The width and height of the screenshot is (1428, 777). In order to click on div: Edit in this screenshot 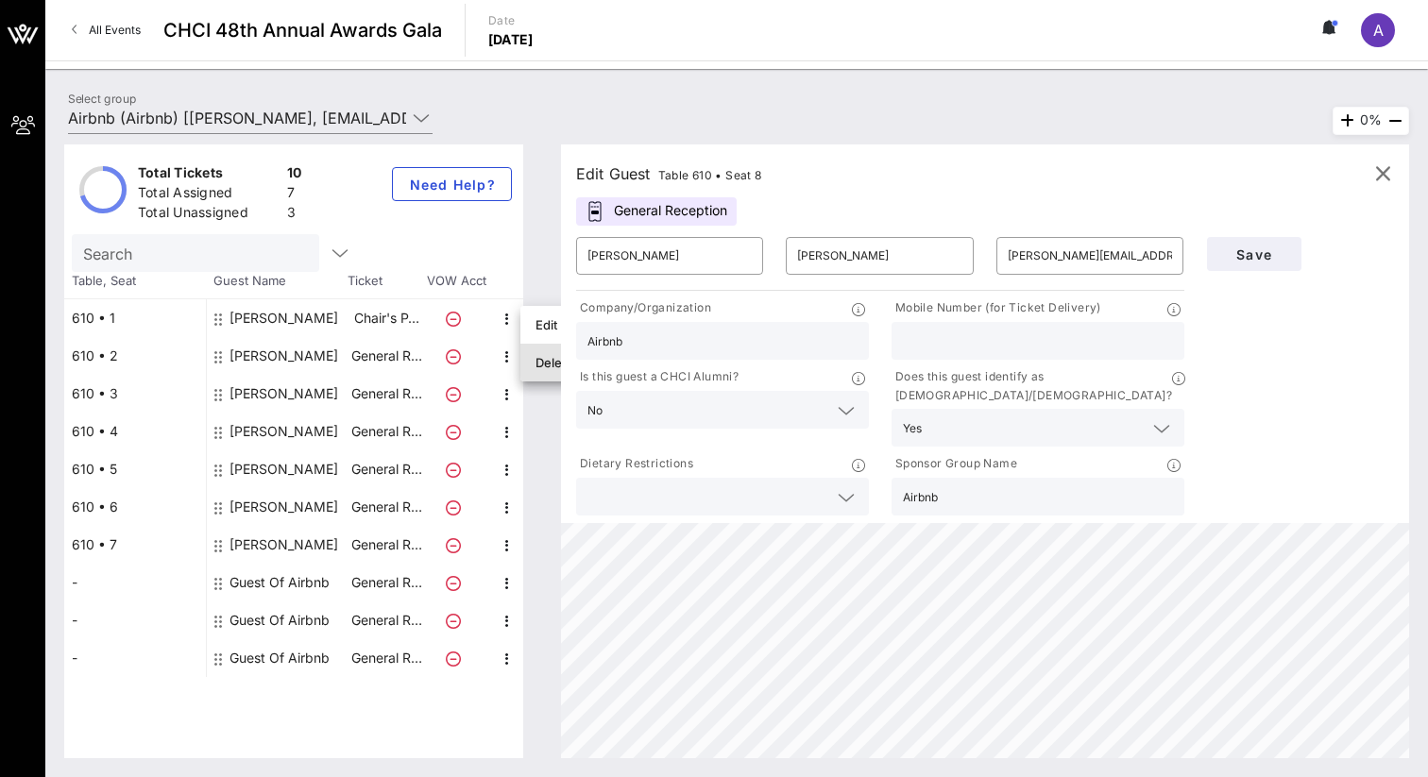, I will do `click(554, 325)`.